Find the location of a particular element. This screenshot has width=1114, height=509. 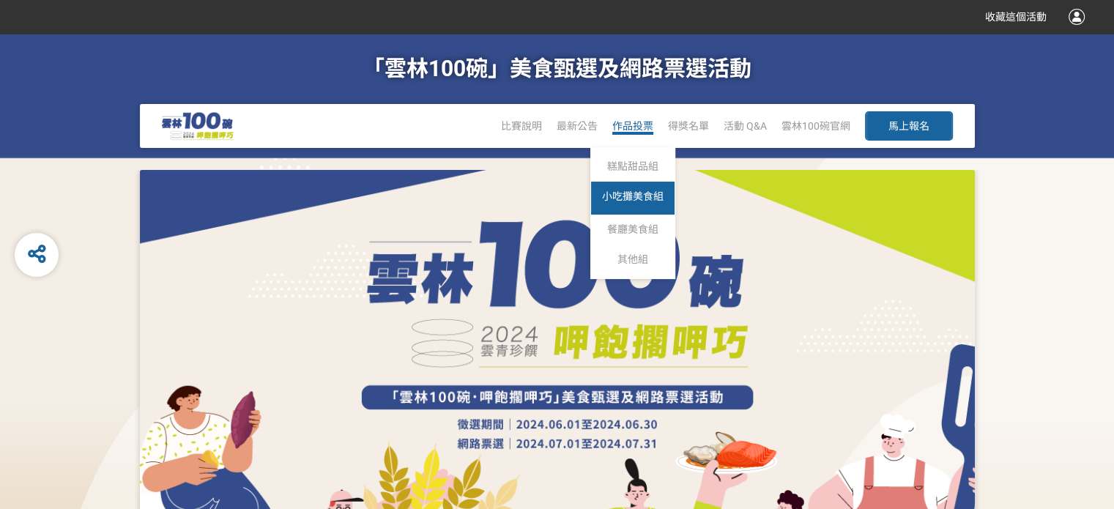

a: 活動 Q&A is located at coordinates (745, 126).